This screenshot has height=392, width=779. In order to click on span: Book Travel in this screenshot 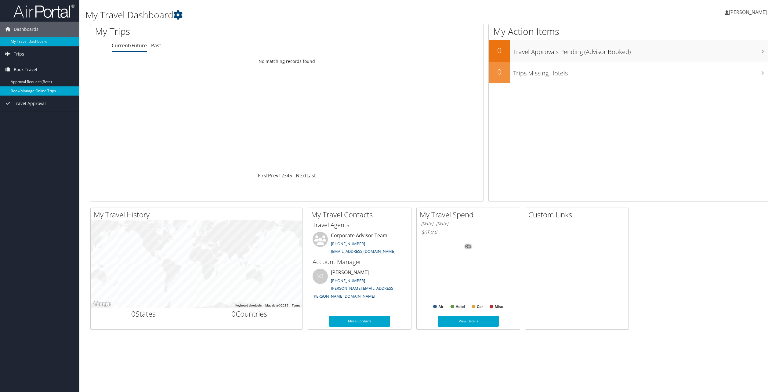, I will do `click(25, 70)`.